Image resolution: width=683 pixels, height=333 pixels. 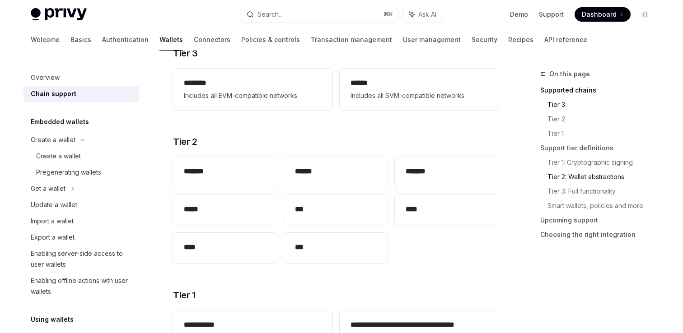 What do you see at coordinates (48, 189) in the screenshot?
I see `div: Get a wallet` at bounding box center [48, 189].